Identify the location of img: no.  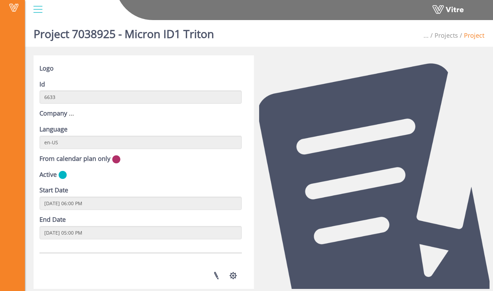
(116, 159).